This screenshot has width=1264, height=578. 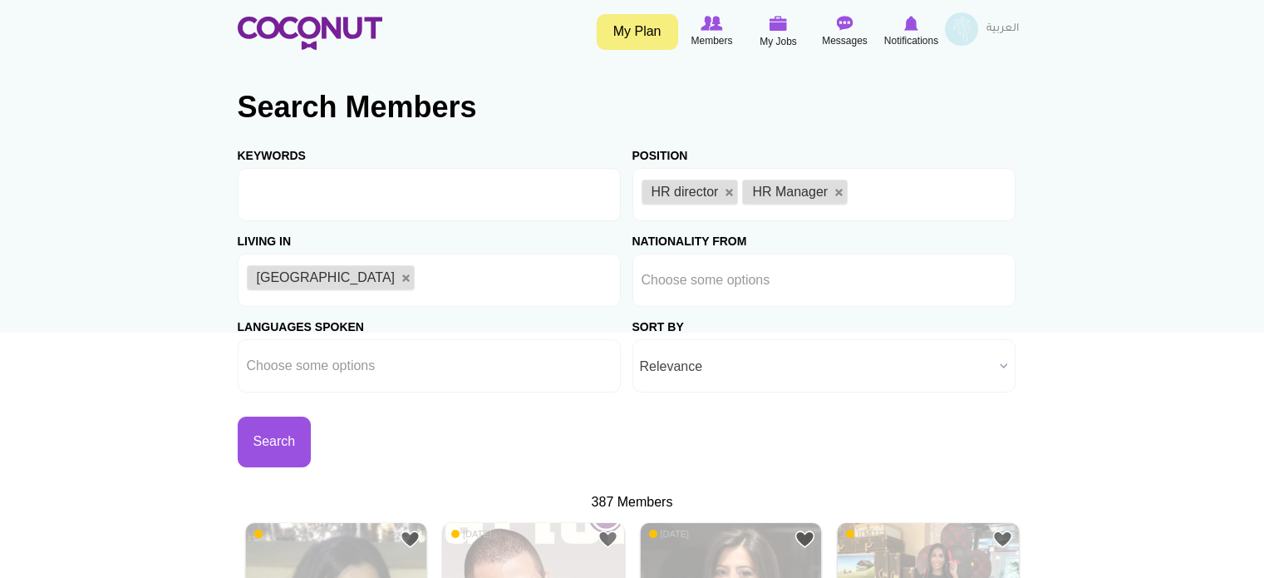 I want to click on span: Relevance, so click(x=816, y=367).